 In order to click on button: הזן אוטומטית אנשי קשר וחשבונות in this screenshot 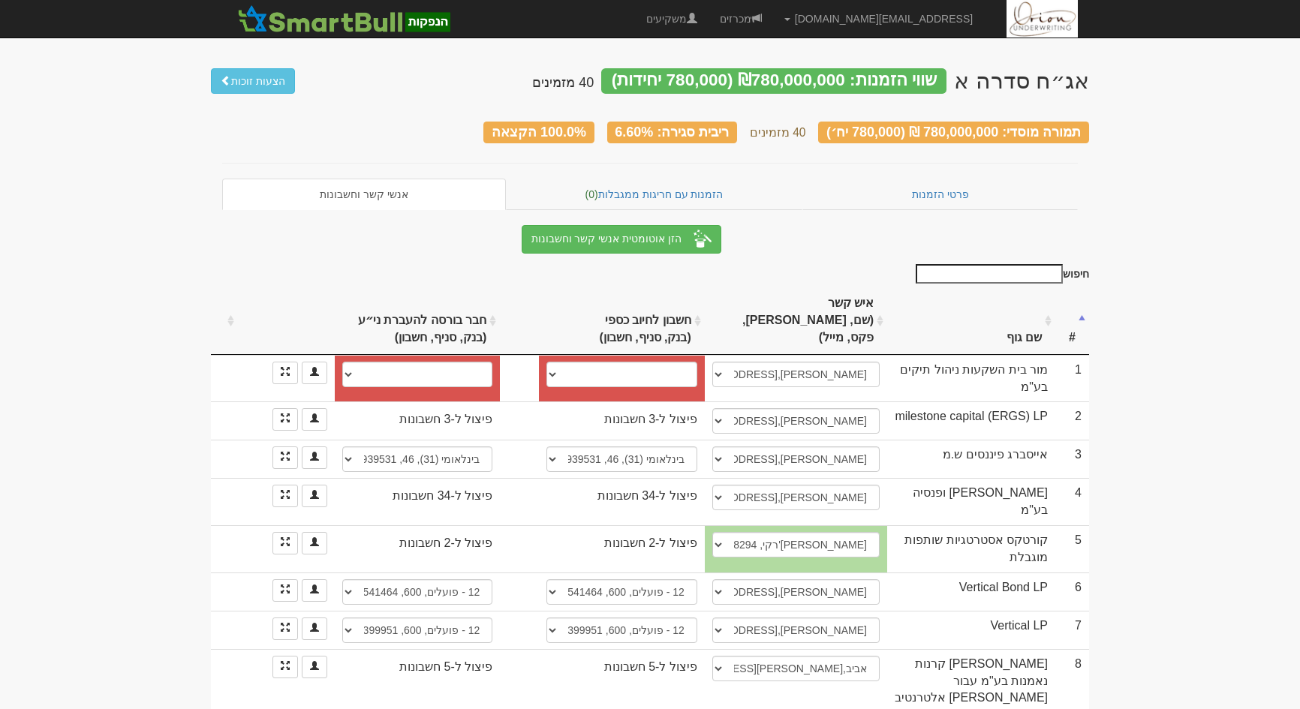, I will do `click(622, 239)`.